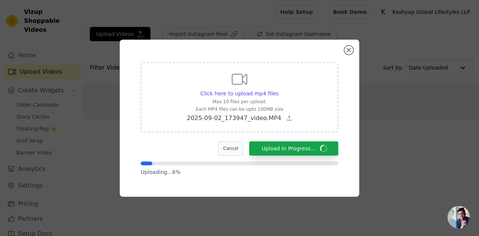 The image size is (479, 236). Describe the element at coordinates (349, 50) in the screenshot. I see `button: Close modal` at that location.